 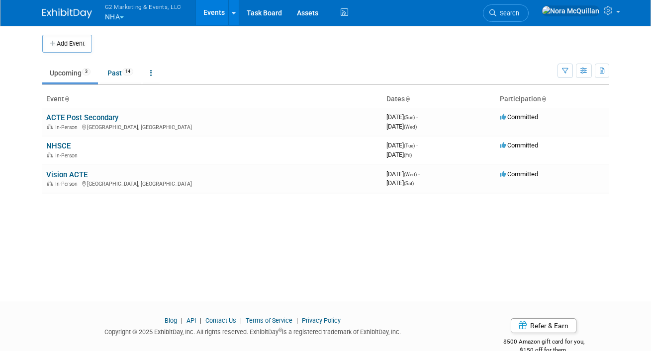 I want to click on span: (Sun), so click(x=409, y=117).